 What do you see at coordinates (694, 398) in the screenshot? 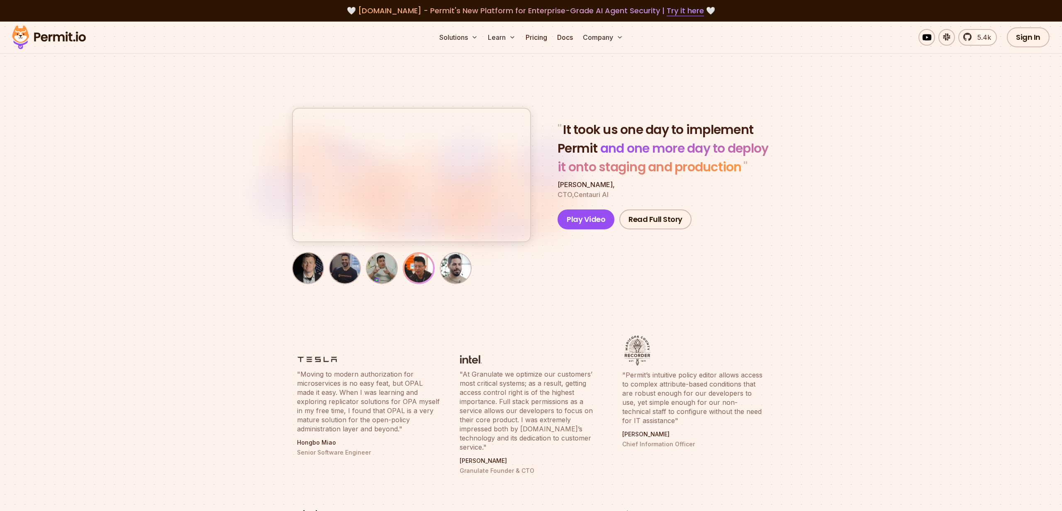
I see `blockquote: "Permit’s intuitive policy editor allows access to complex attribute-based conditions that are ro...` at bounding box center [694, 398].